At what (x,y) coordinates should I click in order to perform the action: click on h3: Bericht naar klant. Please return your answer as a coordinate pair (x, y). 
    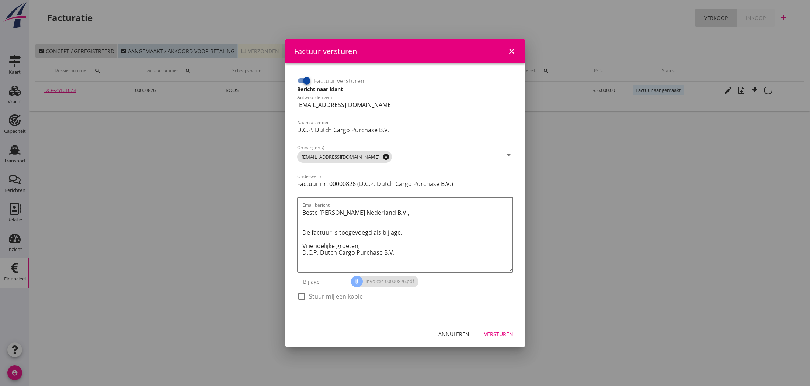
    Looking at the image, I should click on (405, 89).